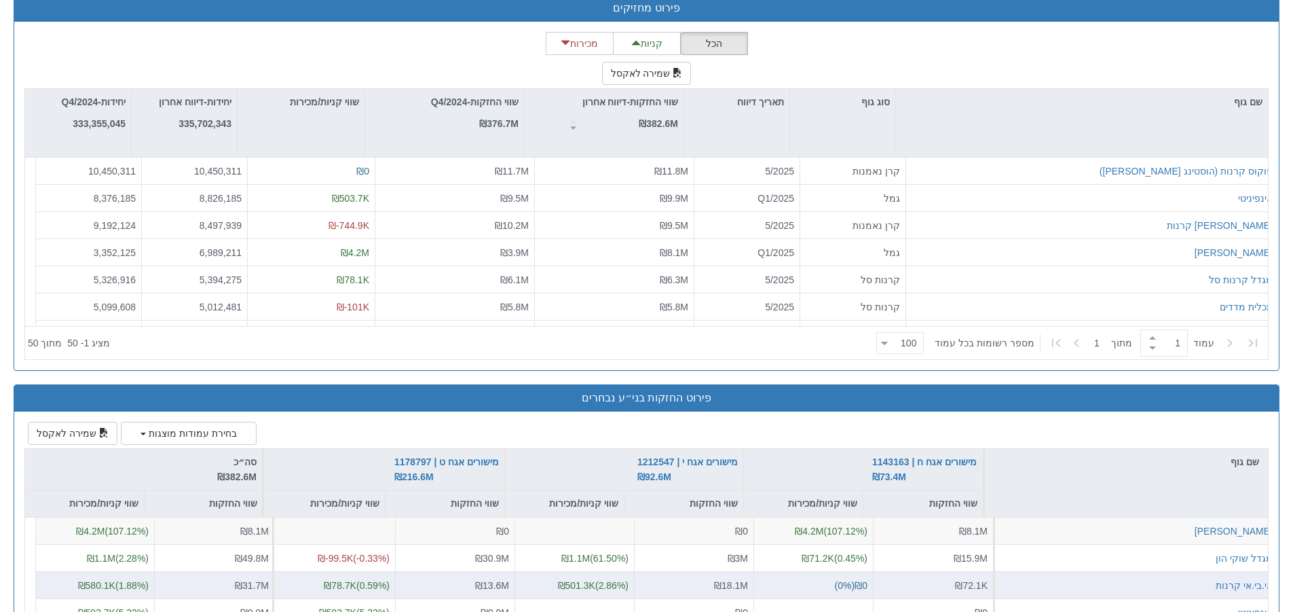  What do you see at coordinates (349, 225) in the screenshot?
I see `span: ₪-744.9K` at bounding box center [349, 225].